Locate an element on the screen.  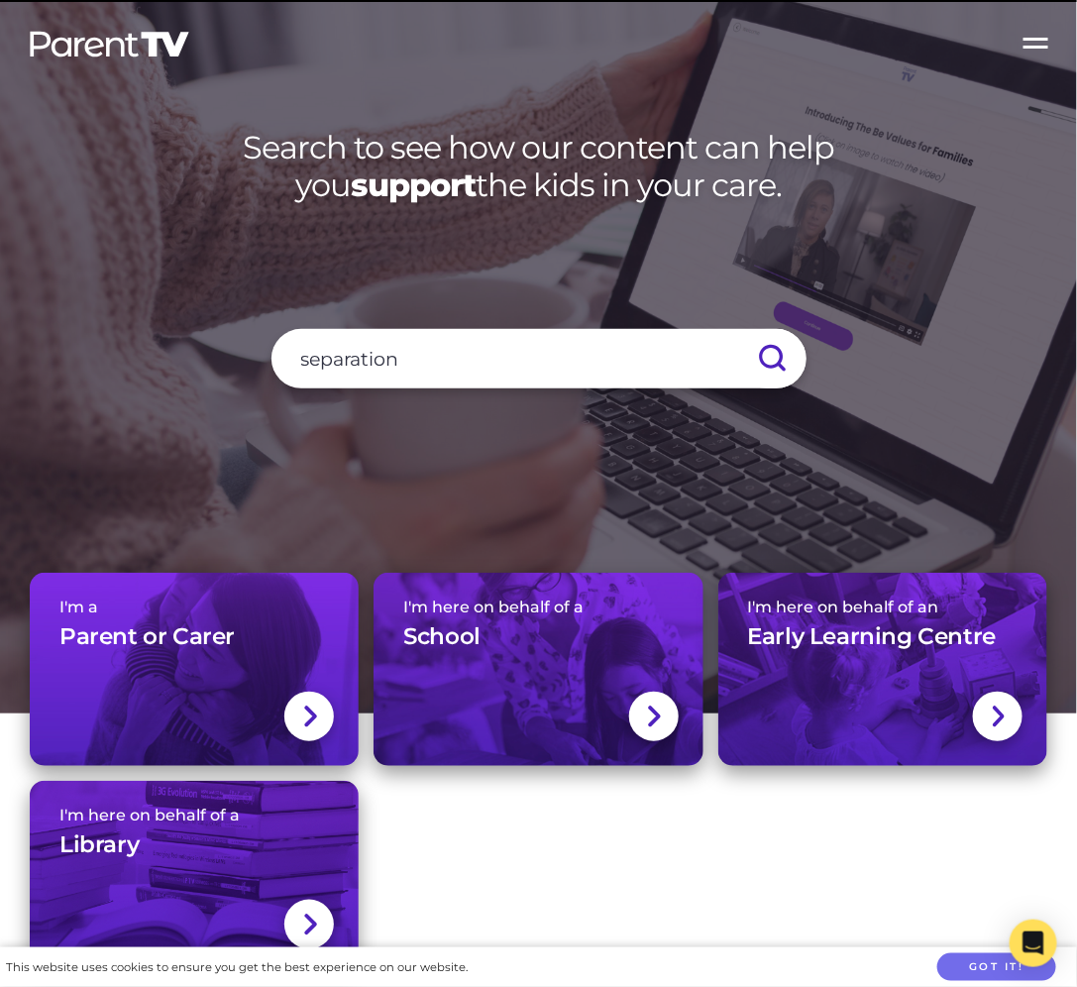
h1: Search to see how our content can help you the kids in your care. is located at coordinates (538, 166).